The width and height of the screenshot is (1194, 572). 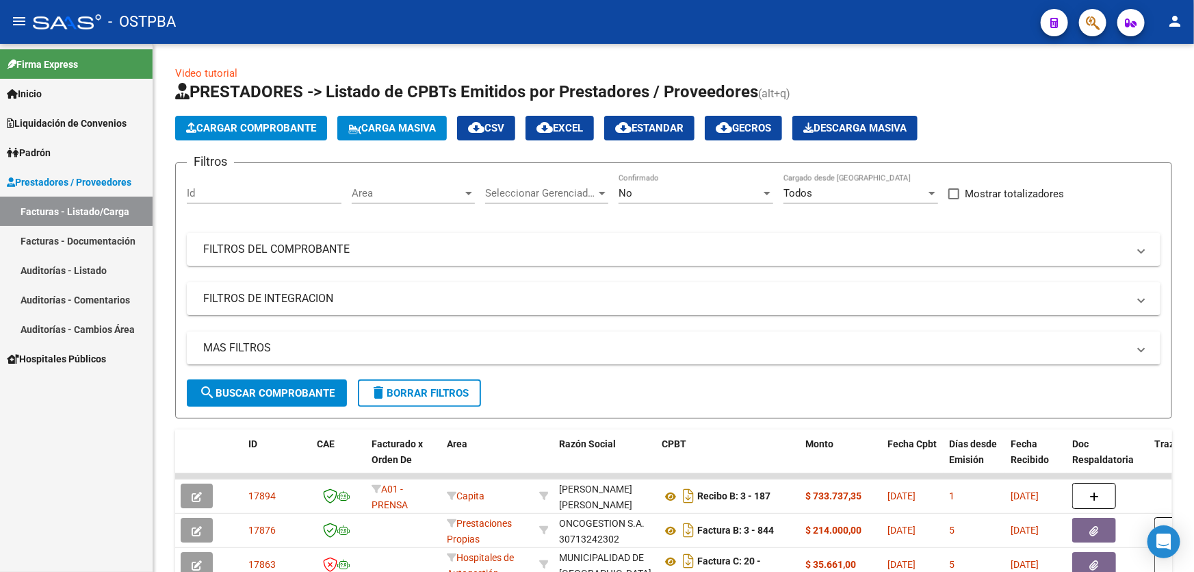 I want to click on button: Carga Masiva, so click(x=392, y=128).